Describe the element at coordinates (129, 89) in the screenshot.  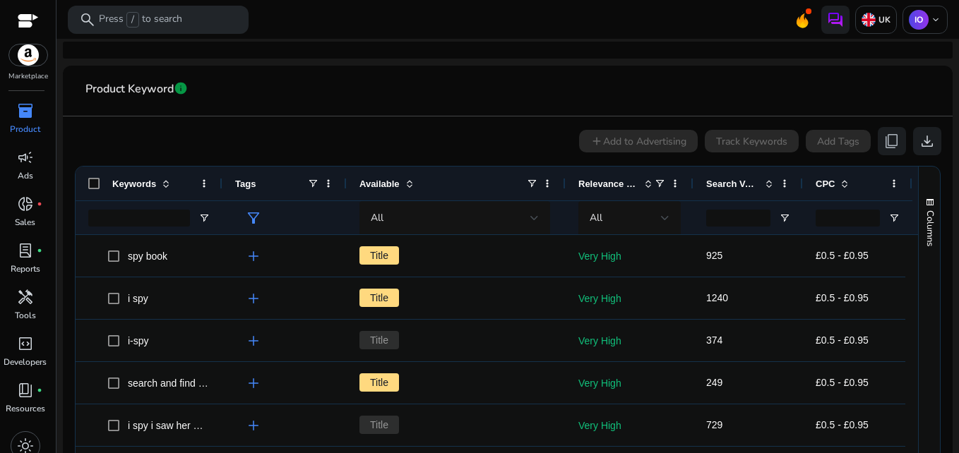
I see `span: Product Keyword` at that location.